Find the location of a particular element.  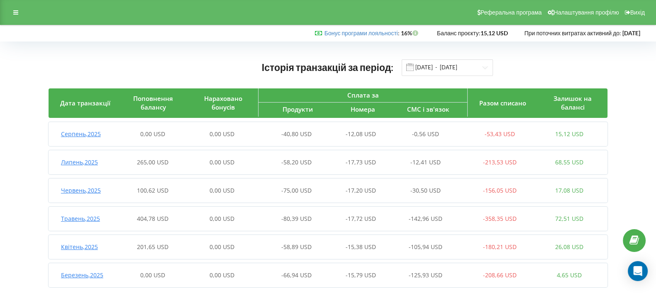

span: 17,08 USD is located at coordinates (569, 190).